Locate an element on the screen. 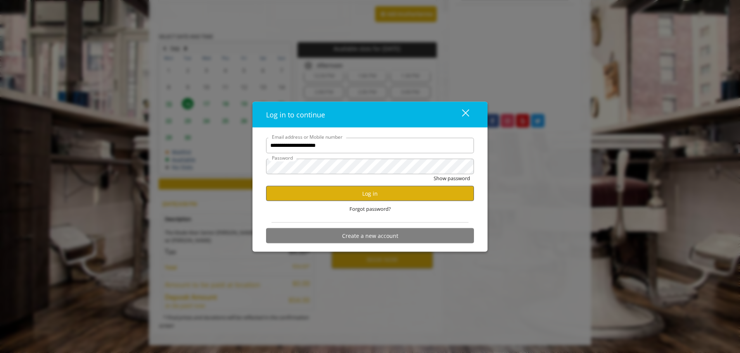 The width and height of the screenshot is (740, 353). input: Email address or Mobile number is located at coordinates (370, 145).